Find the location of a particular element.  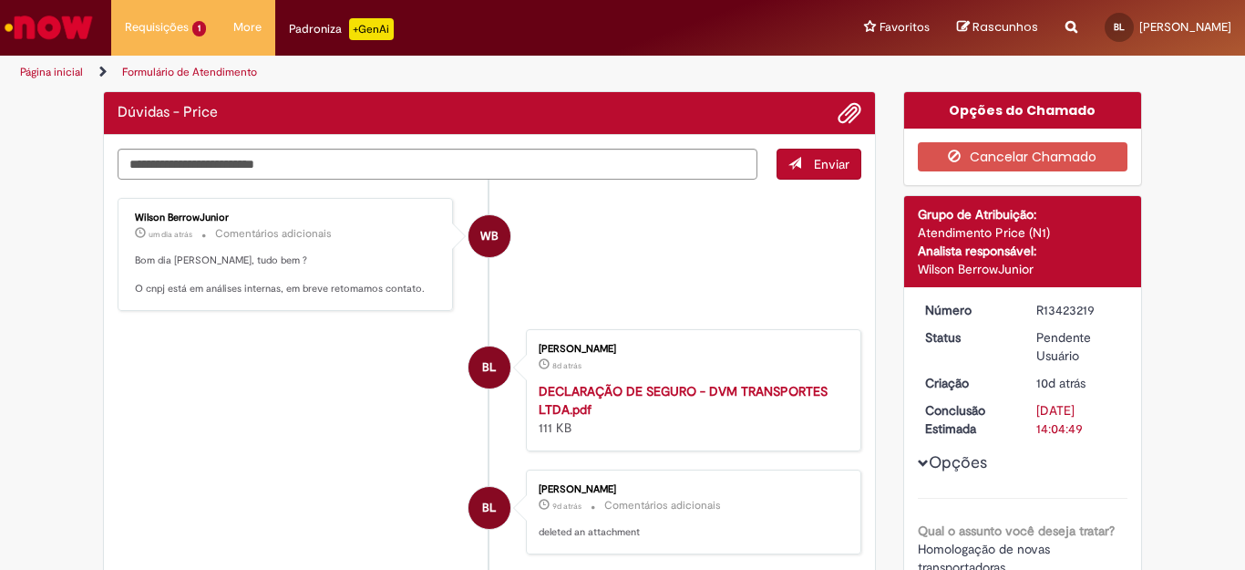

span: um dia atrás is located at coordinates (170, 234).